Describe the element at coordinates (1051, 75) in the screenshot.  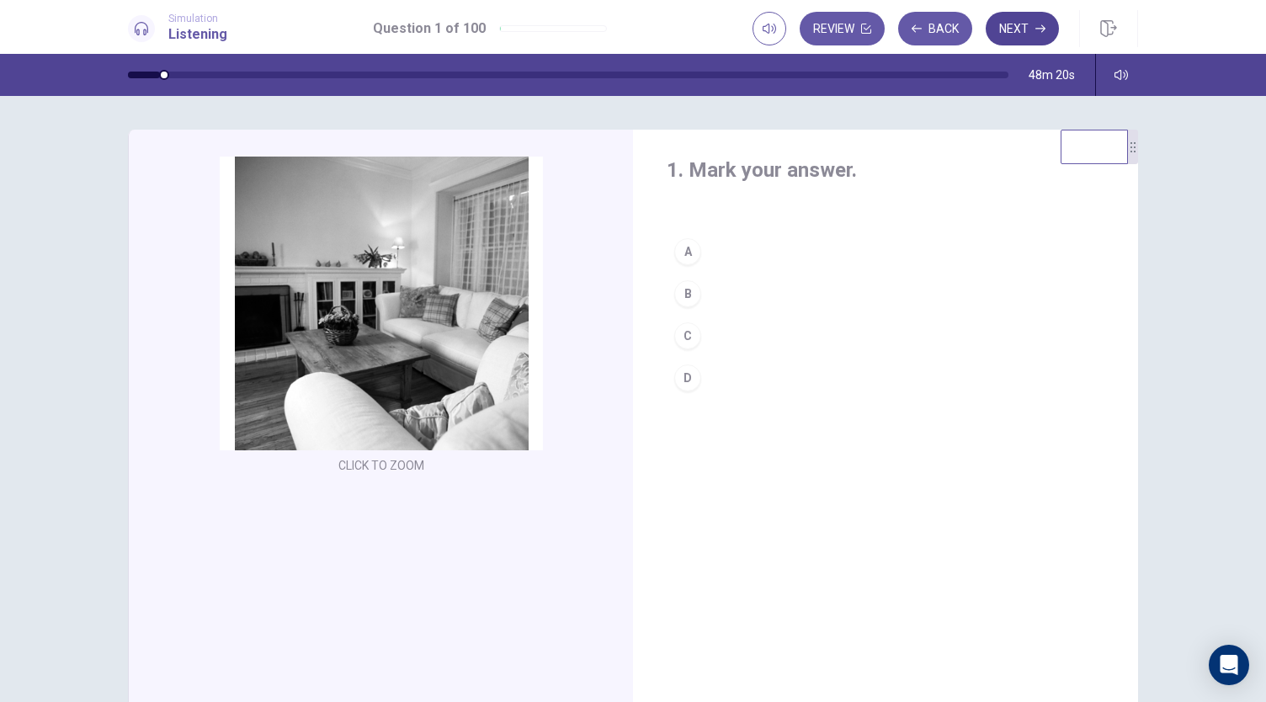
I see `span: 48m 20s` at that location.